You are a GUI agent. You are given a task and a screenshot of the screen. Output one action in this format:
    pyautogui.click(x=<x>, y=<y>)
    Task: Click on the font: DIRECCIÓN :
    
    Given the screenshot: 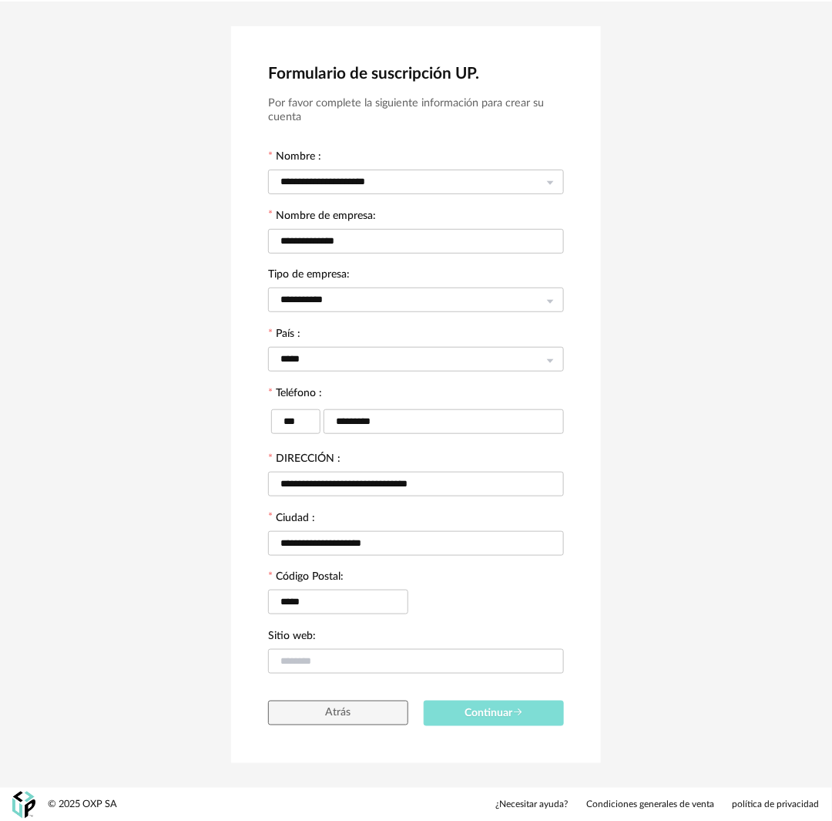 What is the action you would take?
    pyautogui.click(x=308, y=459)
    